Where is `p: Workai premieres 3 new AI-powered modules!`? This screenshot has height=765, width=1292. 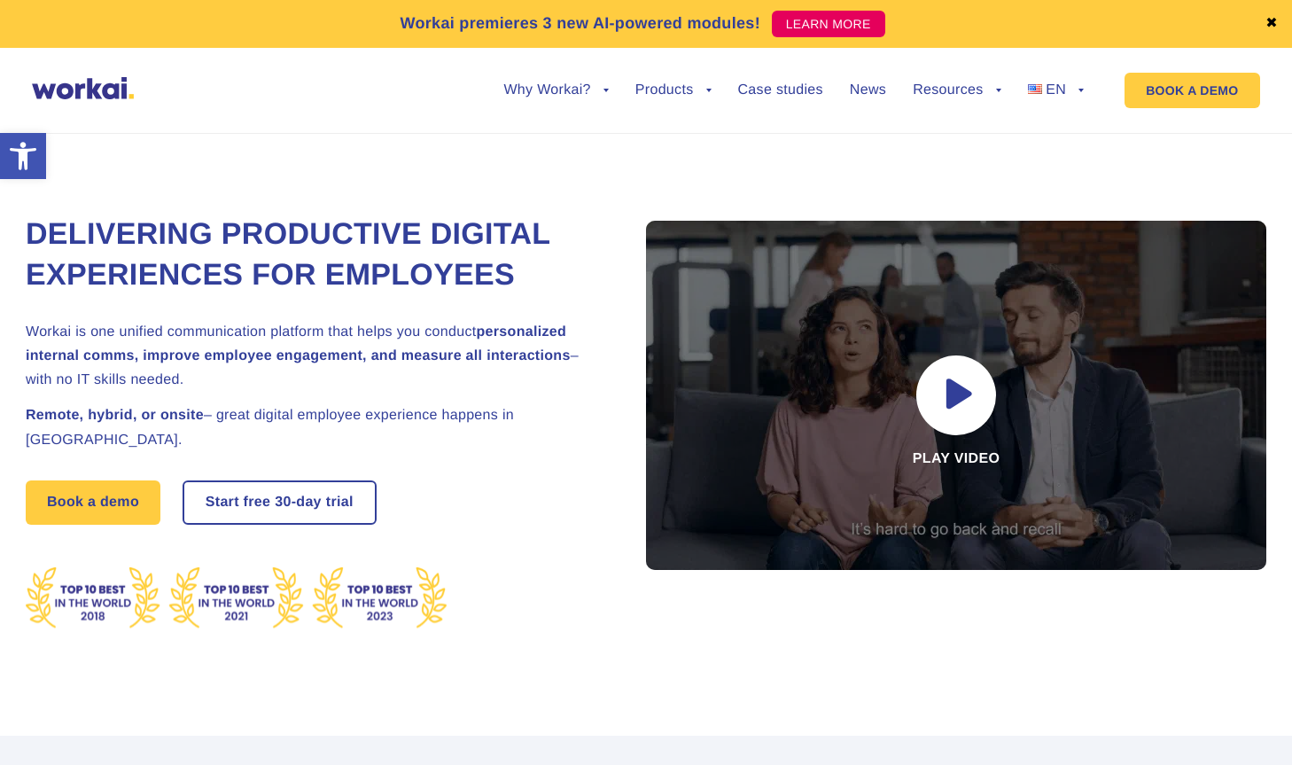
p: Workai premieres 3 new AI-powered modules! is located at coordinates (579, 23).